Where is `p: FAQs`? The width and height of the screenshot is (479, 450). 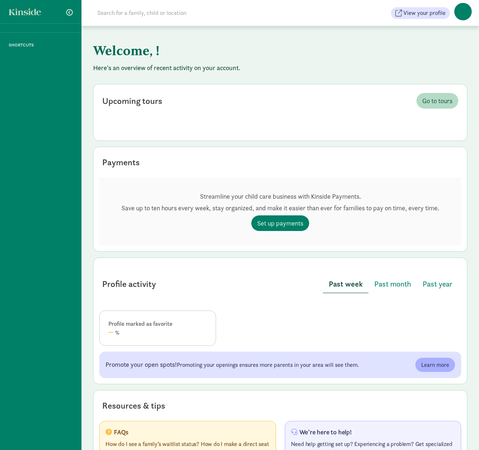 p: FAQs is located at coordinates (121, 432).